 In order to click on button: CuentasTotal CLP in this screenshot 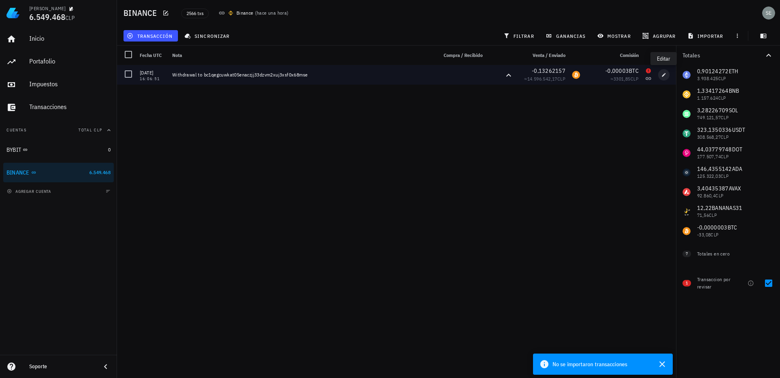, I will do `click(59, 130)`.